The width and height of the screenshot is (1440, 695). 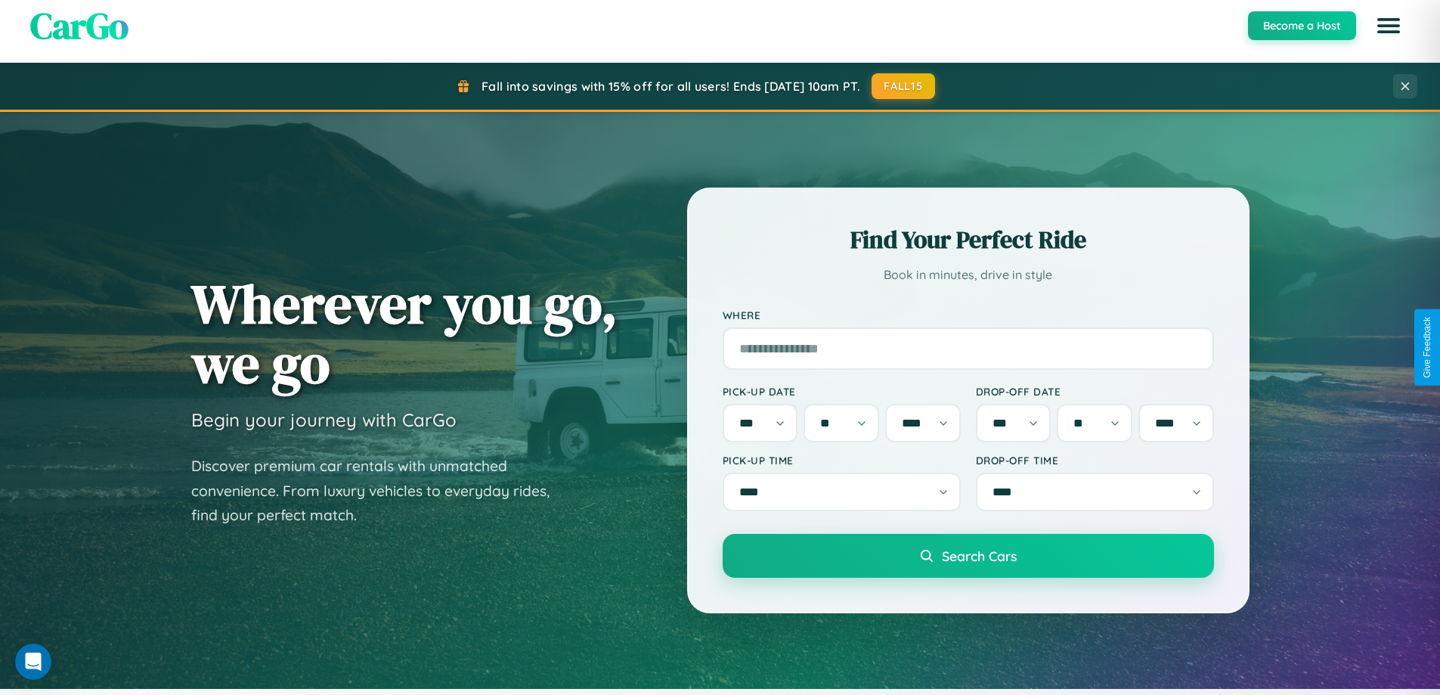 What do you see at coordinates (1302, 26) in the screenshot?
I see `button: Become a Host` at bounding box center [1302, 26].